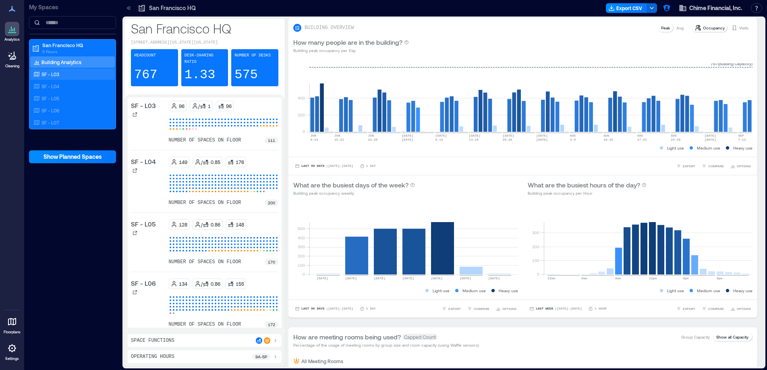 This screenshot has width=767, height=370. What do you see at coordinates (302, 229) in the screenshot?
I see `tspan: 500` at bounding box center [302, 229].